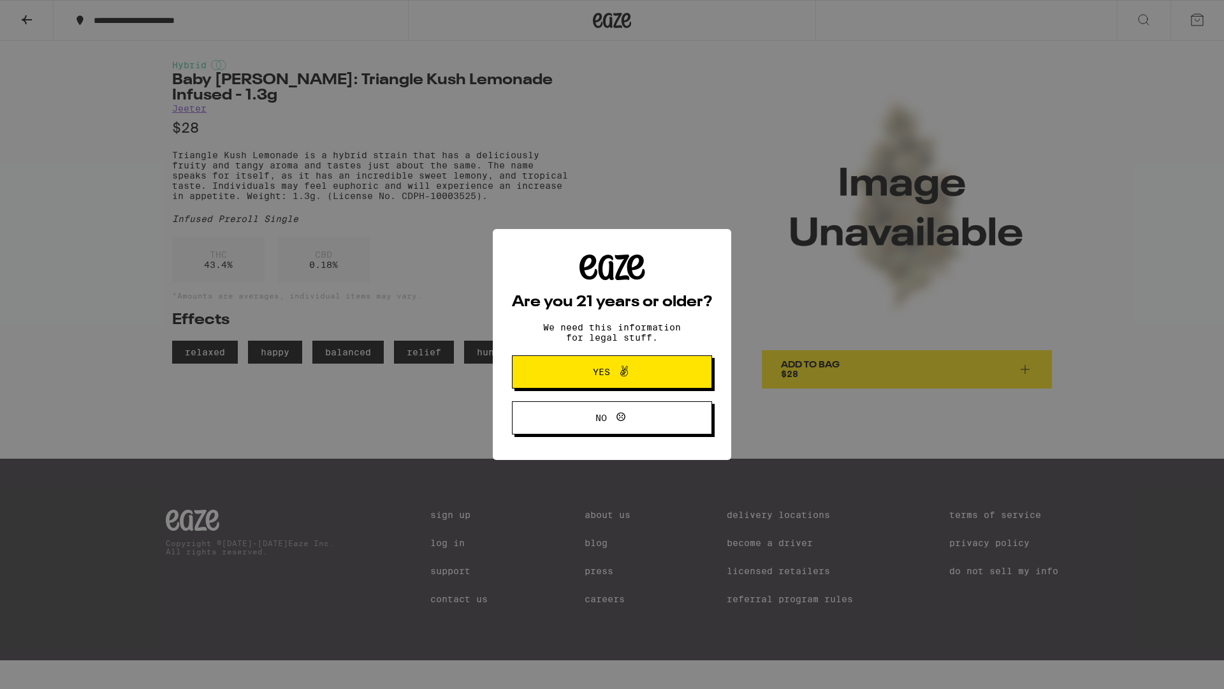  Describe the element at coordinates (612, 372) in the screenshot. I see `button: Yes` at that location.